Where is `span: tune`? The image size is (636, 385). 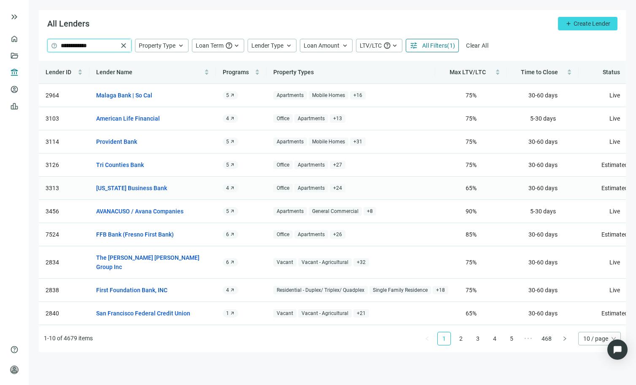 span: tune is located at coordinates (414, 46).